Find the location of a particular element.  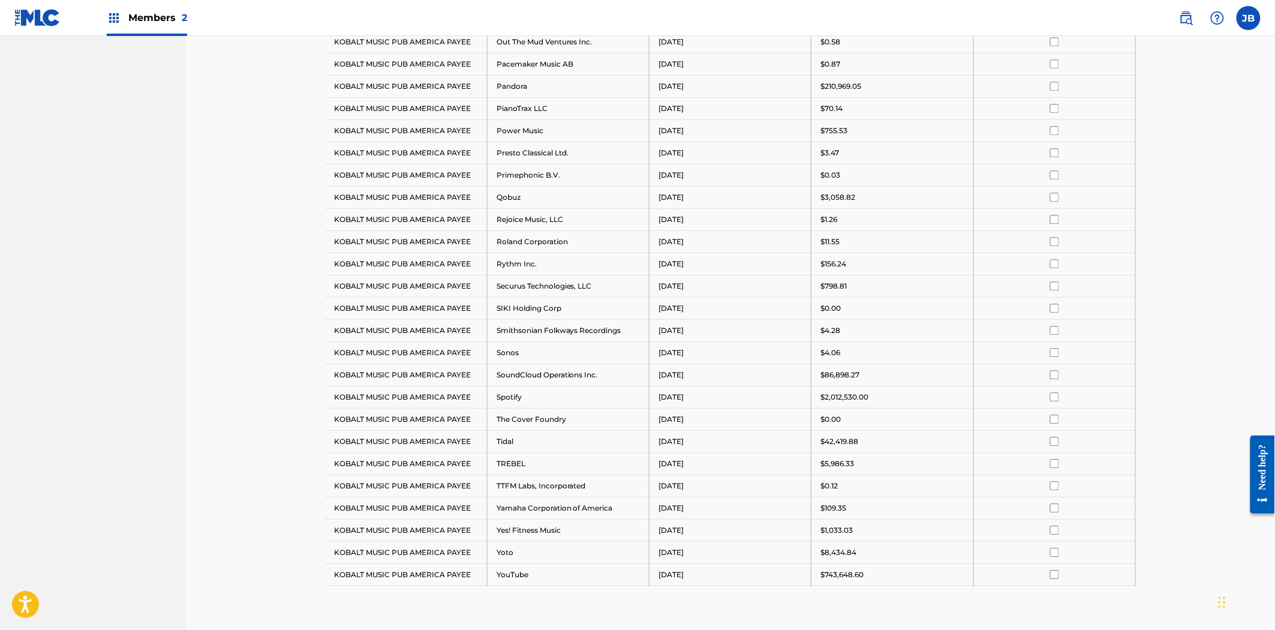

p: $2,012,530.00 is located at coordinates (845, 397).